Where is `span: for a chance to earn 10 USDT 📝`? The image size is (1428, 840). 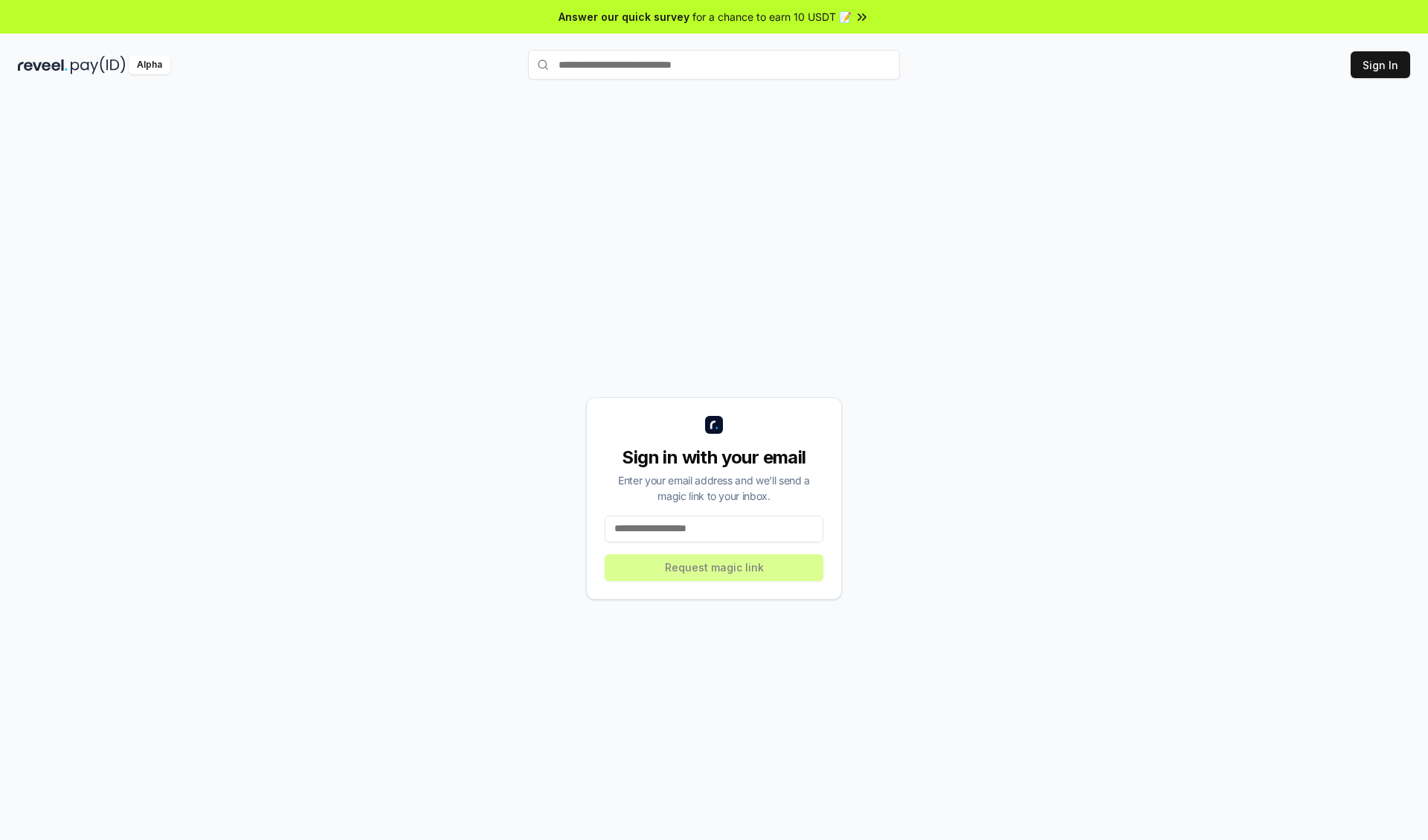 span: for a chance to earn 10 USDT 📝 is located at coordinates (772, 17).